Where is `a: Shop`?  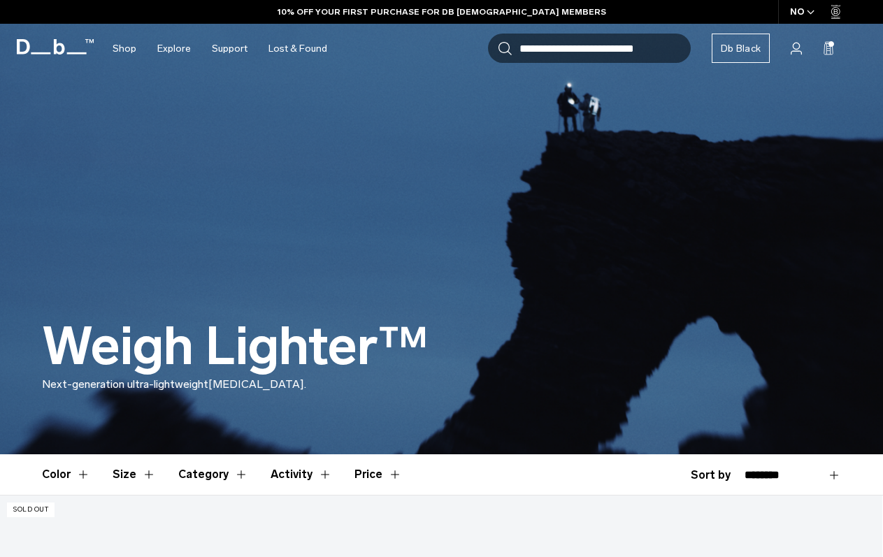
a: Shop is located at coordinates (124, 48).